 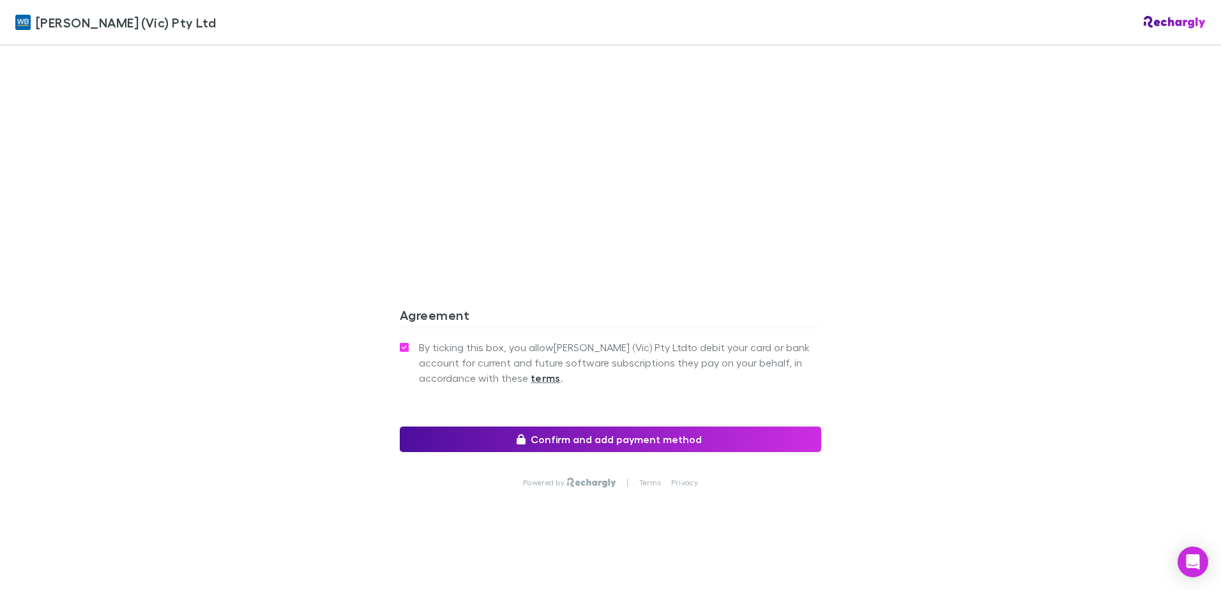 What do you see at coordinates (610, 317) in the screenshot?
I see `h3: Agreement` at bounding box center [610, 317].